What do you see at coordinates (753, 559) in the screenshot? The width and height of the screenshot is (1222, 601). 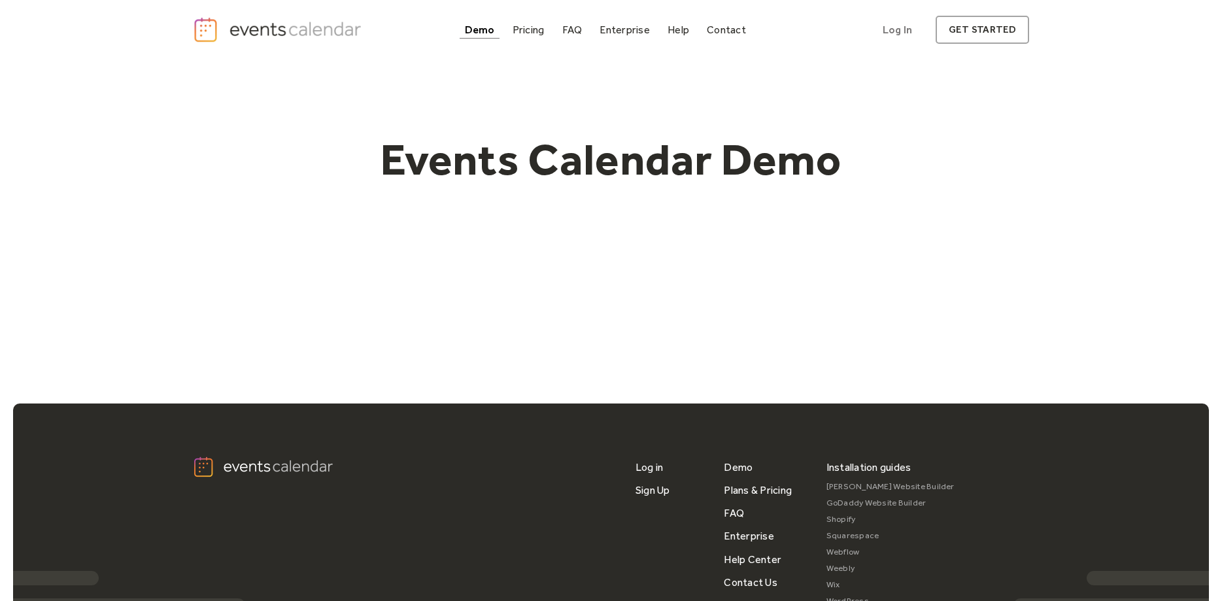 I see `a: Help Center` at bounding box center [753, 559].